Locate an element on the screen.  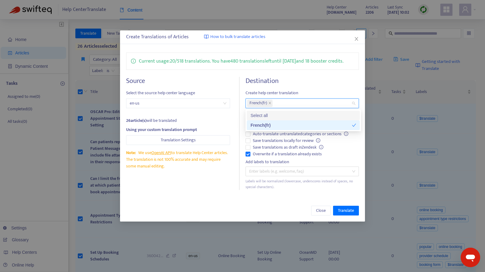
span: Auto-translate untranslated categories or sections is located at coordinates (300, 134).